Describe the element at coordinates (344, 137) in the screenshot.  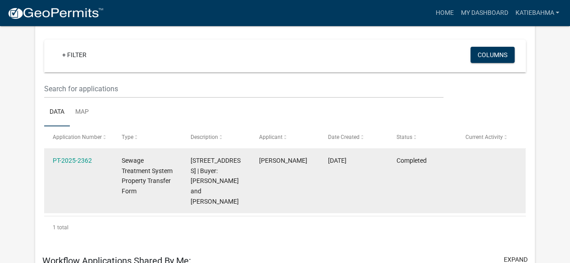
I see `span: Date Created` at that location.